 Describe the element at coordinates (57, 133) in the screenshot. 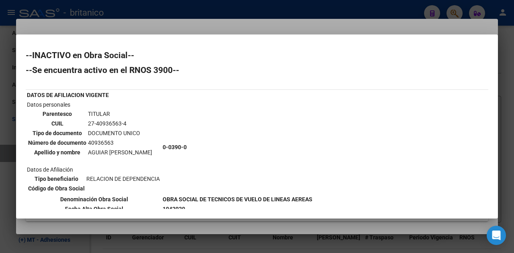

I see `th: Tipo de documento` at that location.